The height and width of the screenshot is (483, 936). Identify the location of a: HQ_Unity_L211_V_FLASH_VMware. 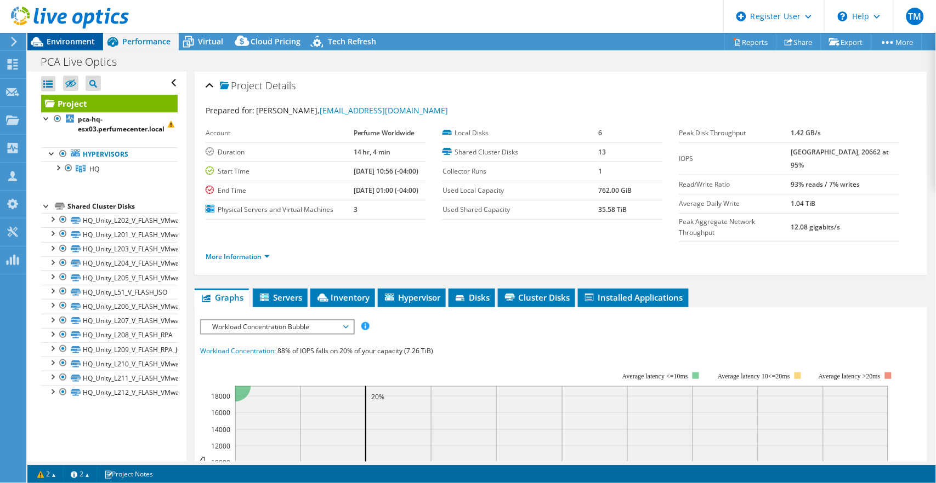
(109, 378).